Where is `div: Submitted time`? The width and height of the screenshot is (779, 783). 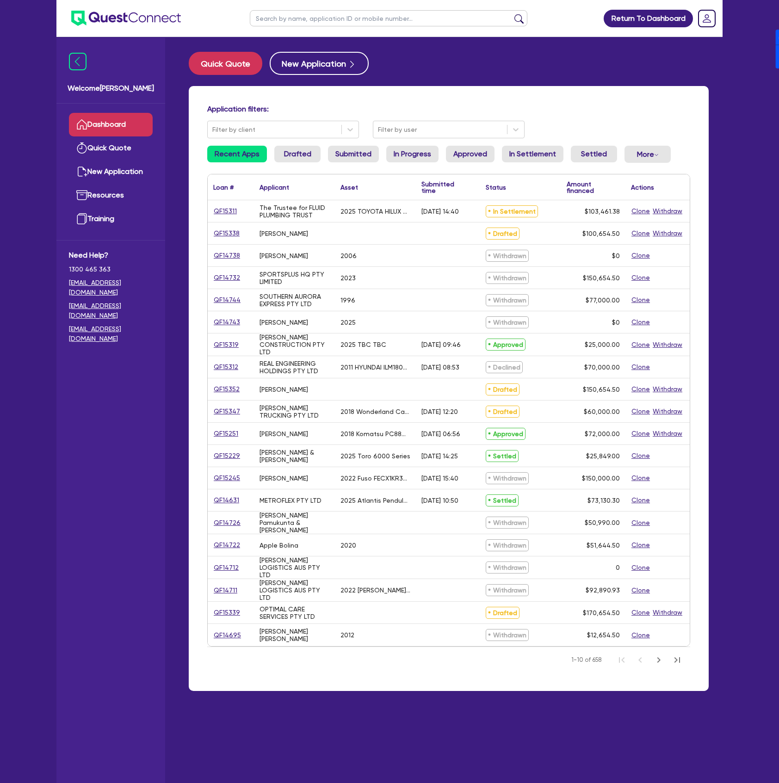 div: Submitted time is located at coordinates (443, 187).